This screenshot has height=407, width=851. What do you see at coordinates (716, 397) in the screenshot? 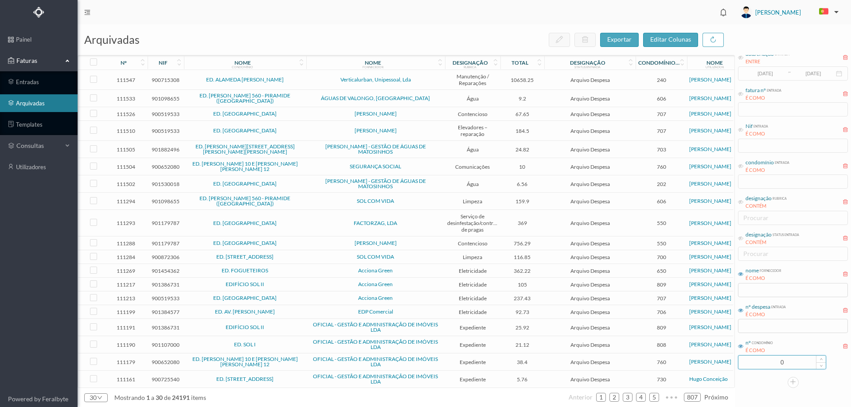
I see `li: Página Seguinte` at bounding box center [716, 397].